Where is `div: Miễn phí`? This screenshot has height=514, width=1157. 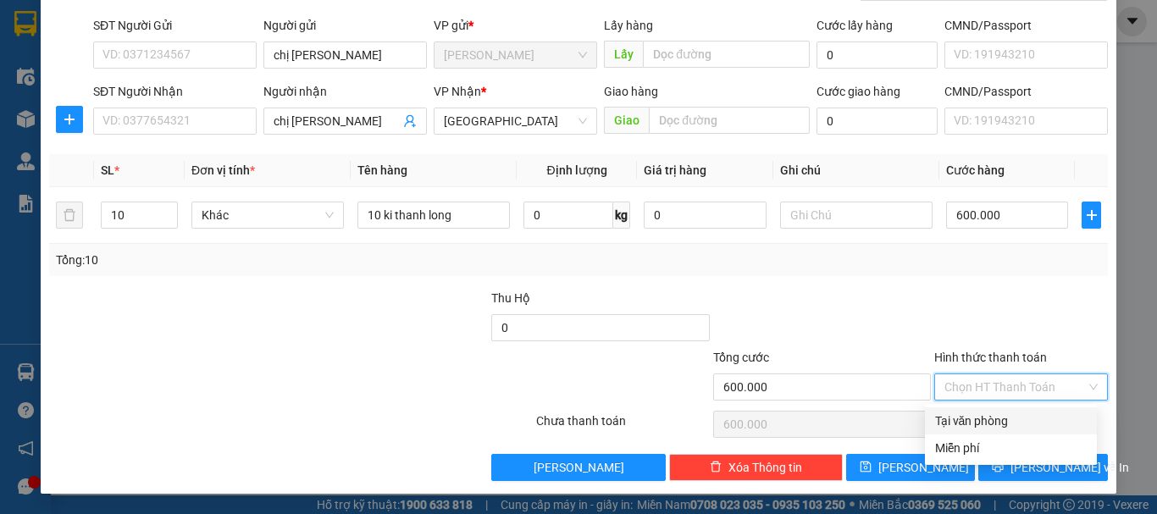
div: Miễn phí is located at coordinates (1011, 448).